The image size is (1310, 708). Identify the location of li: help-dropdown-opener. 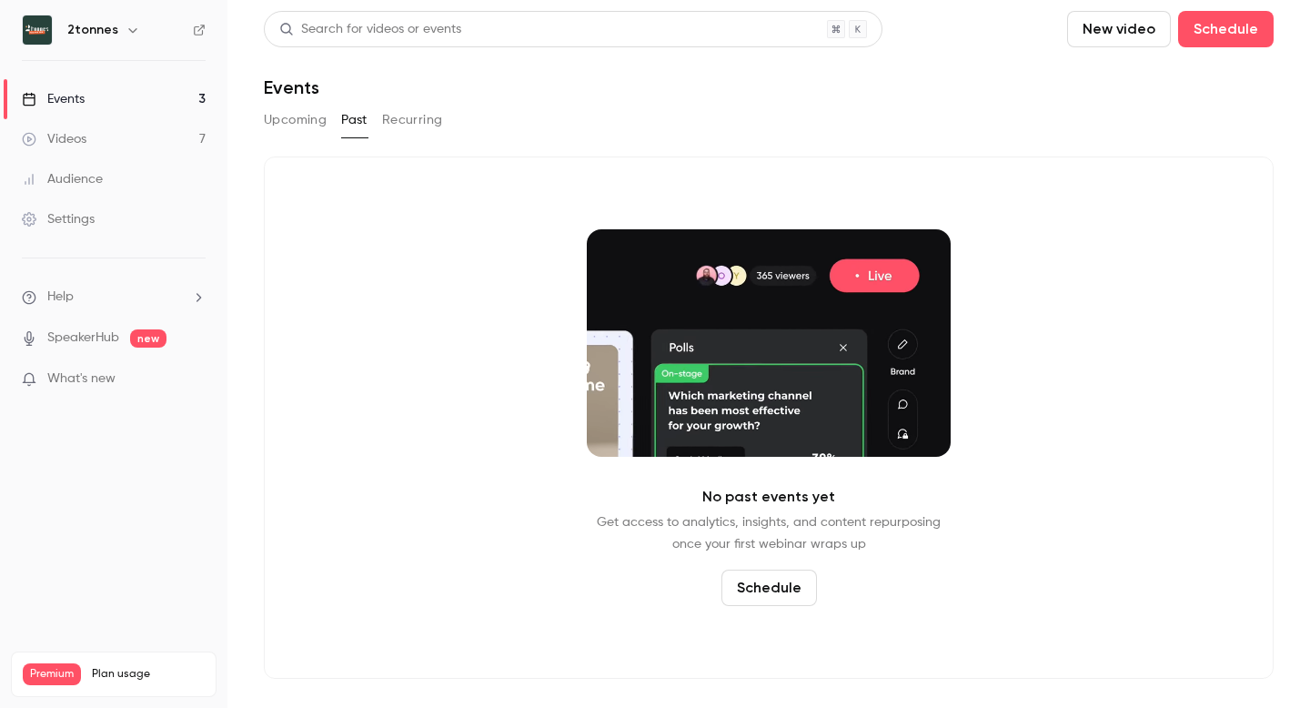
(114, 296).